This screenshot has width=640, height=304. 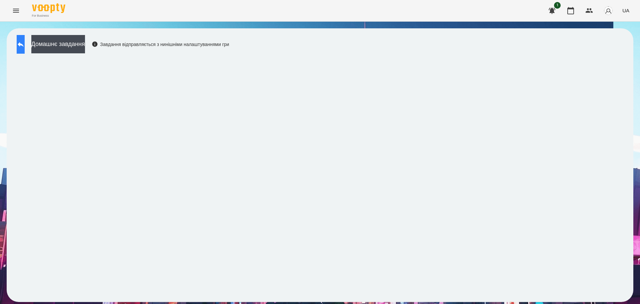 I want to click on button: Домашнє завдання, so click(x=58, y=44).